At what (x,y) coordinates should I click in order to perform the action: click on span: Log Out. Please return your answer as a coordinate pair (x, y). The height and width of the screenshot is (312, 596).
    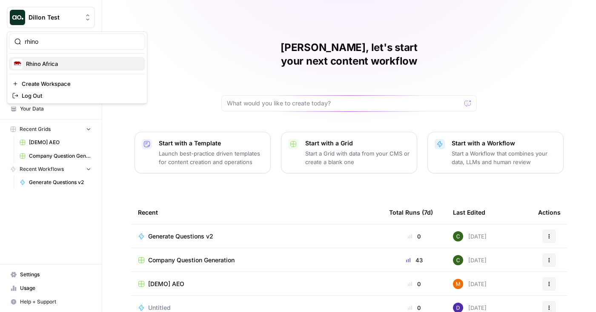
    Looking at the image, I should click on (80, 96).